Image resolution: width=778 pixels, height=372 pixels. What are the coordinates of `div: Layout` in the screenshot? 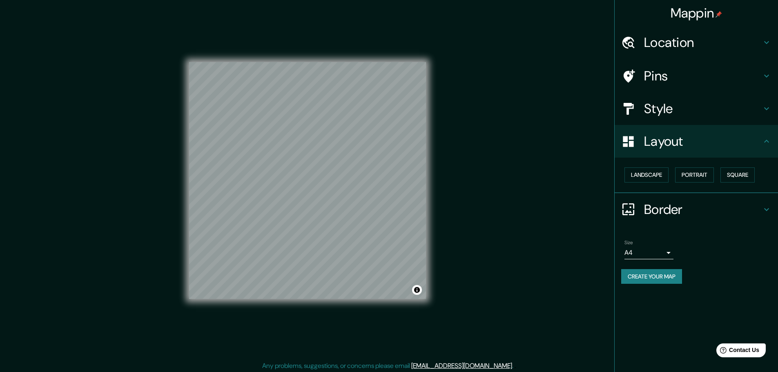 It's located at (696, 141).